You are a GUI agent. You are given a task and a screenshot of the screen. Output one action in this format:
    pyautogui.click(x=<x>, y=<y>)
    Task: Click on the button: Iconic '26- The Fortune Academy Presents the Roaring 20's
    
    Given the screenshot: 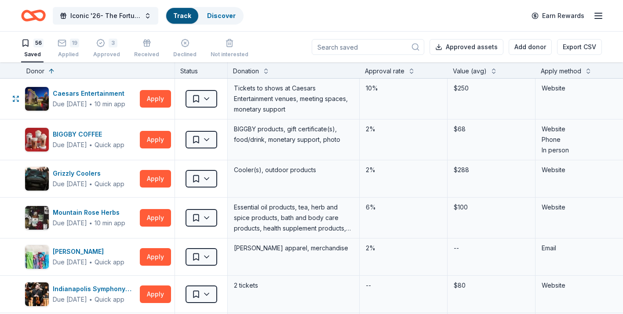 What is the action you would take?
    pyautogui.click(x=106, y=16)
    